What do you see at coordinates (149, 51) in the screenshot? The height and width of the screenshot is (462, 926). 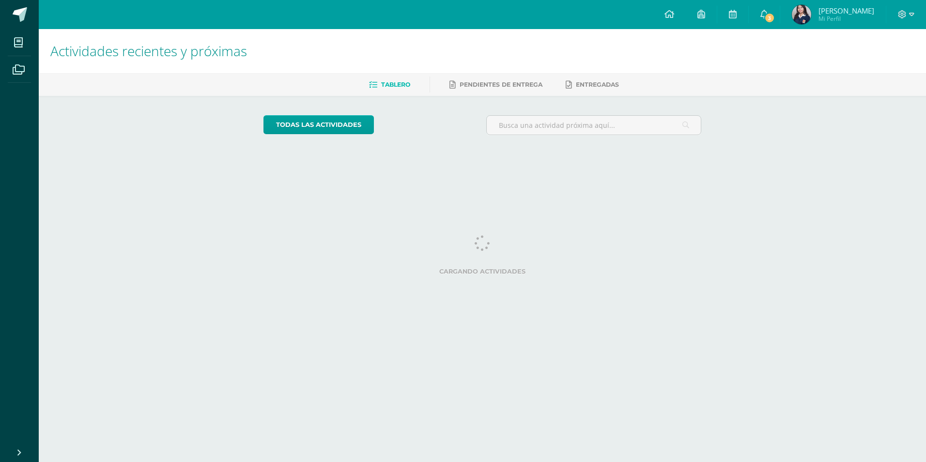 I see `span: Actividades recientes y próximas` at bounding box center [149, 51].